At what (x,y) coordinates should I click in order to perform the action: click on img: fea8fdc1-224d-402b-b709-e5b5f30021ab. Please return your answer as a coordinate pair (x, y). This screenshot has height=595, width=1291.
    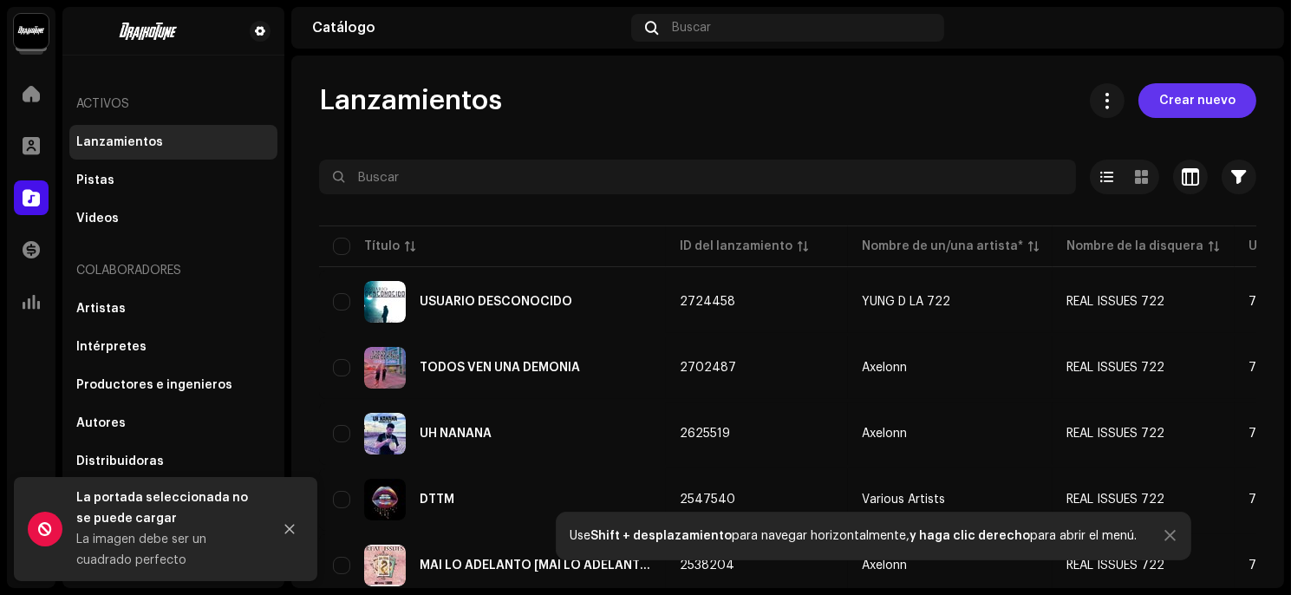
    Looking at the image, I should click on (385, 565).